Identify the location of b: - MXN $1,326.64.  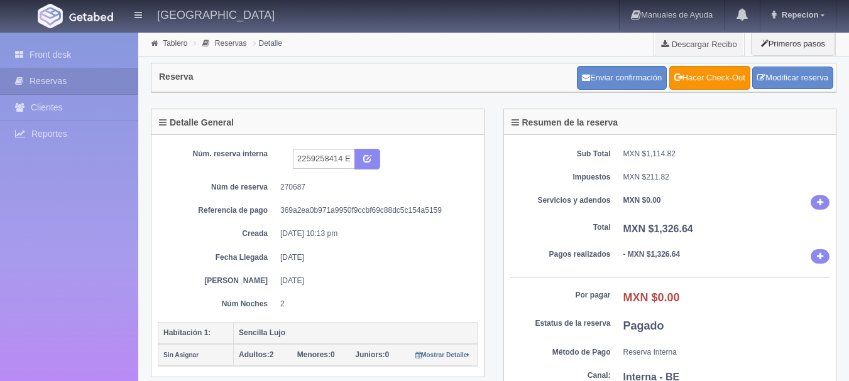
(651, 254).